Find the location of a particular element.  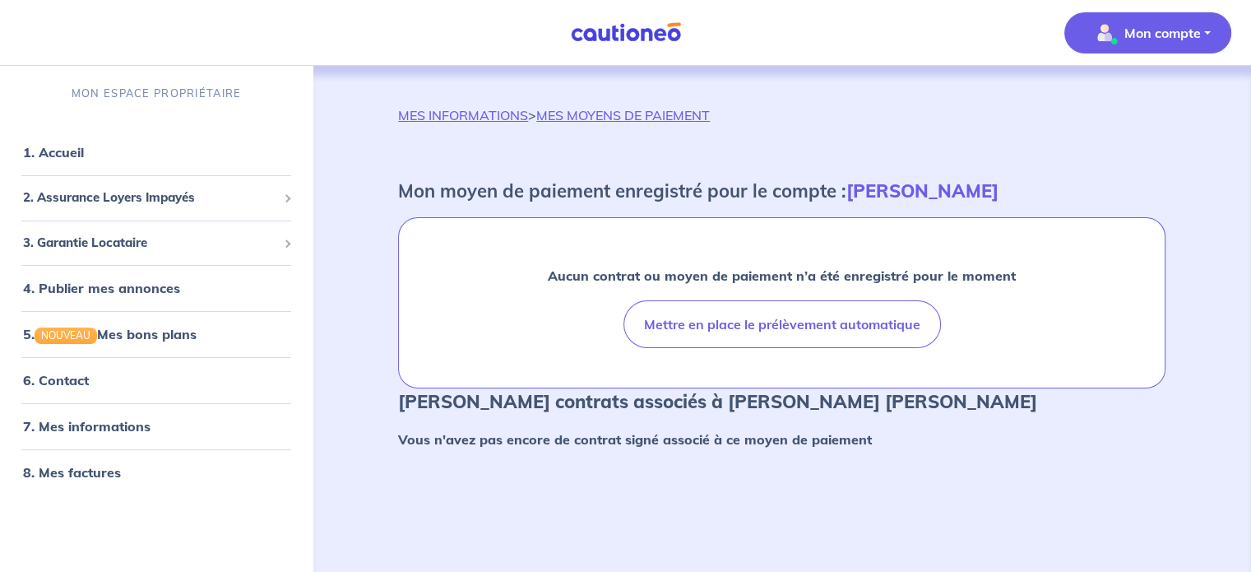

div: 2. Assurance Loyers Impayés is located at coordinates (156, 197).